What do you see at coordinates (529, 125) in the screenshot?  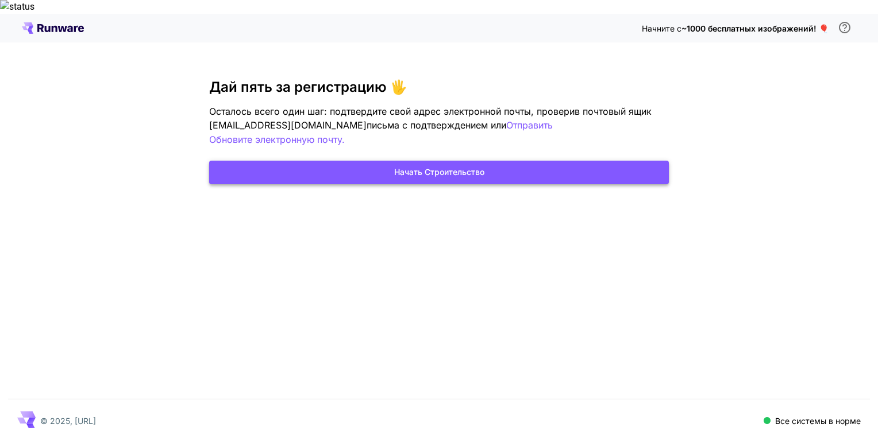 I see `button: Отправить` at bounding box center [529, 125].